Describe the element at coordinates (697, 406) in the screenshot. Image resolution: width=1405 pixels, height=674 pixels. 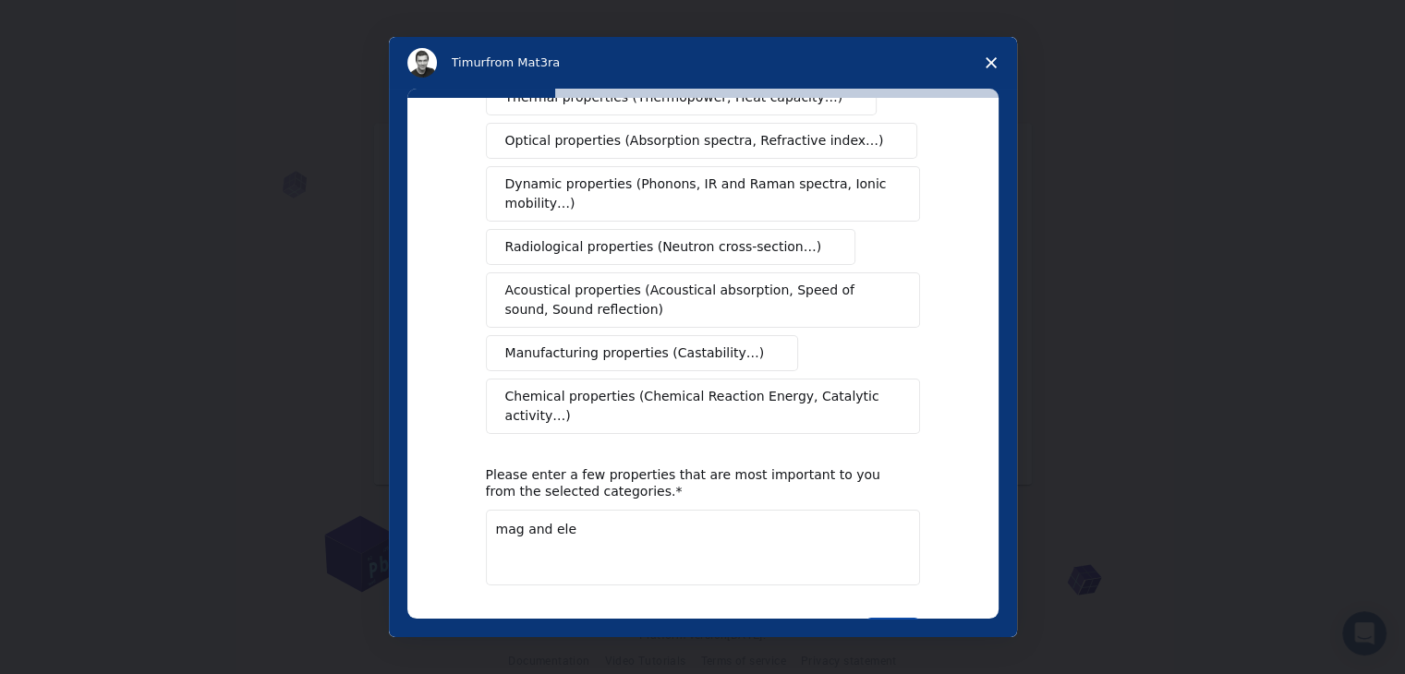
I see `span: Chemical properties (Chemical Reaction Energy, Catalytic activity…)` at that location.